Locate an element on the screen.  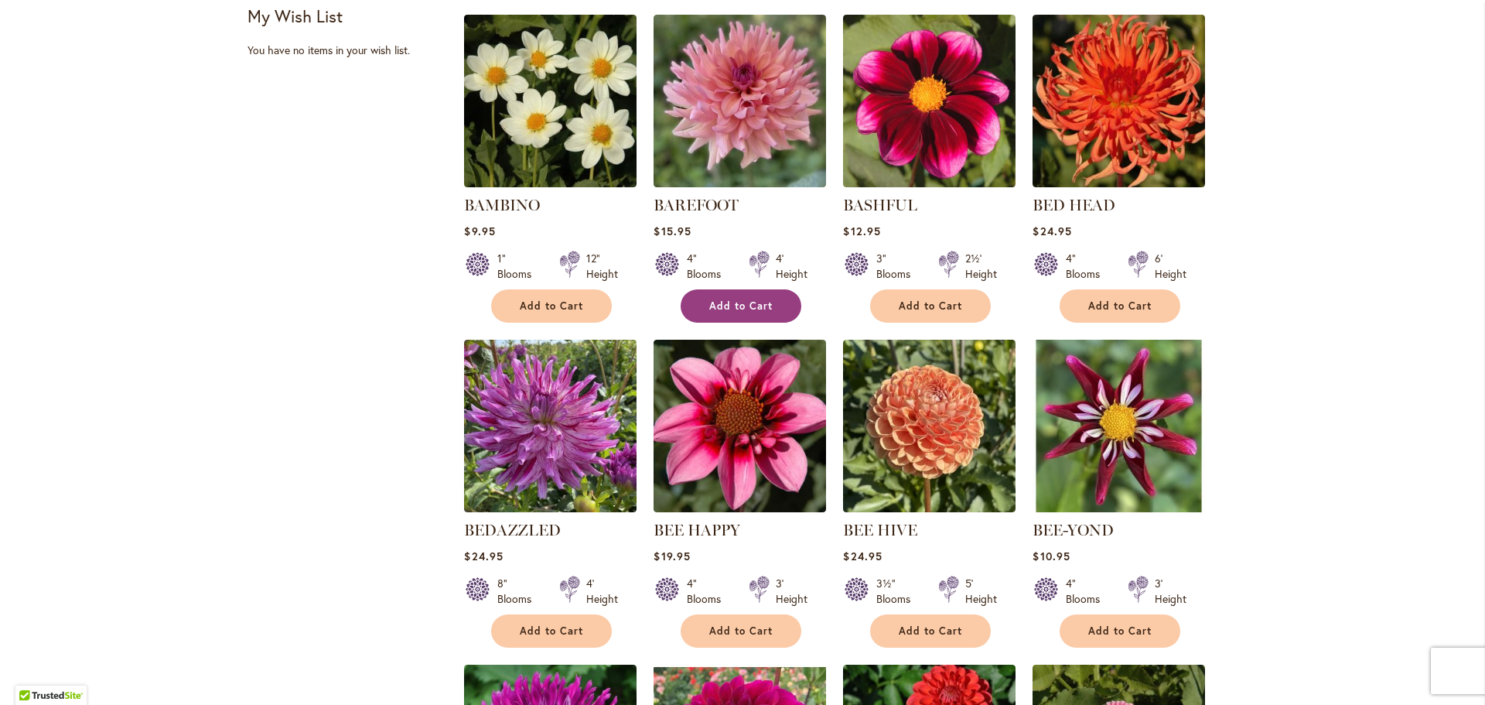
img: BEE HIVE is located at coordinates (929, 425).